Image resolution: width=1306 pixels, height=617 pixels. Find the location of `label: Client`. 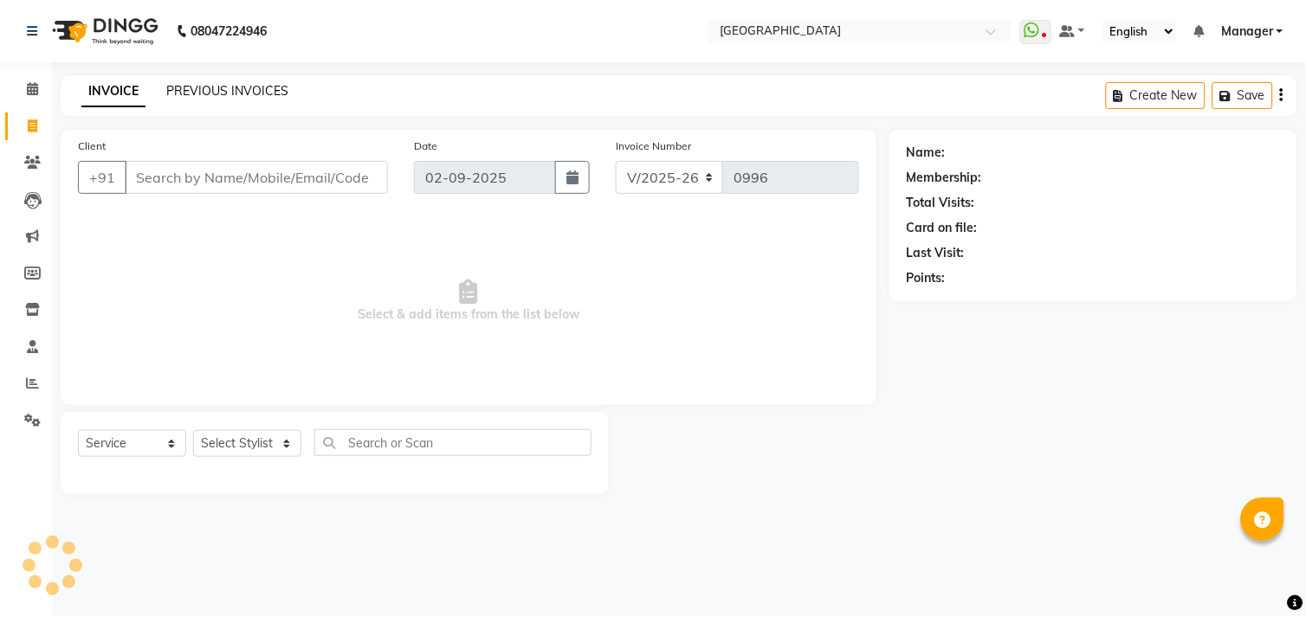

label: Client is located at coordinates (92, 146).